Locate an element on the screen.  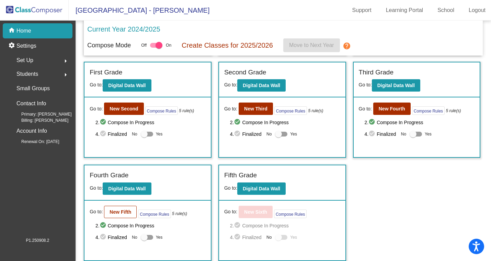
button: New Fifth is located at coordinates (120, 212).